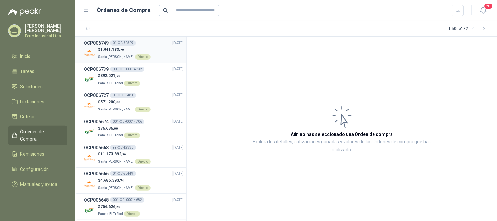 The height and width of the screenshot is (221, 497). What do you see at coordinates (110, 102) in the screenshot?
I see `span: 571.200` at bounding box center [110, 102].